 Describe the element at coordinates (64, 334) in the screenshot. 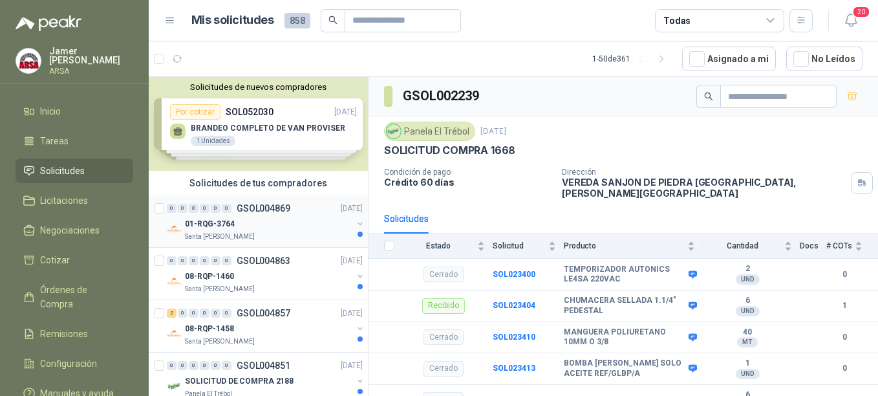

I see `span: Remisiones` at that location.